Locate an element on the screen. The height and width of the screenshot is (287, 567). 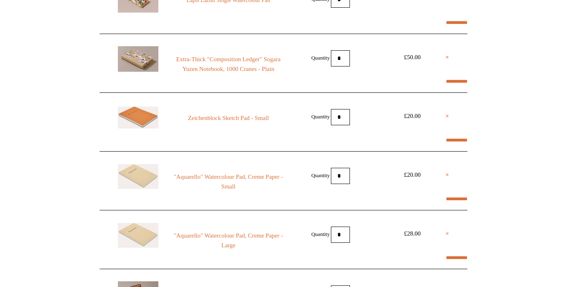
div: £28.00 is located at coordinates (412, 233).